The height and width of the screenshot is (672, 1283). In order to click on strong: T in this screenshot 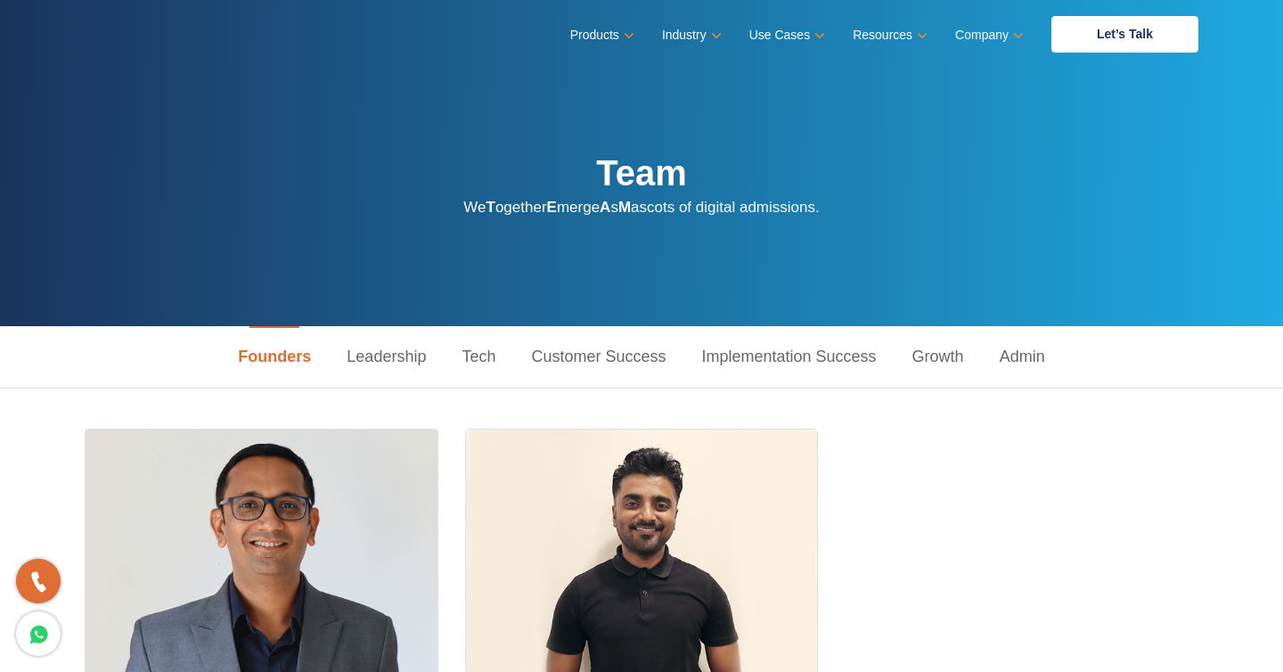, I will do `click(491, 207)`.